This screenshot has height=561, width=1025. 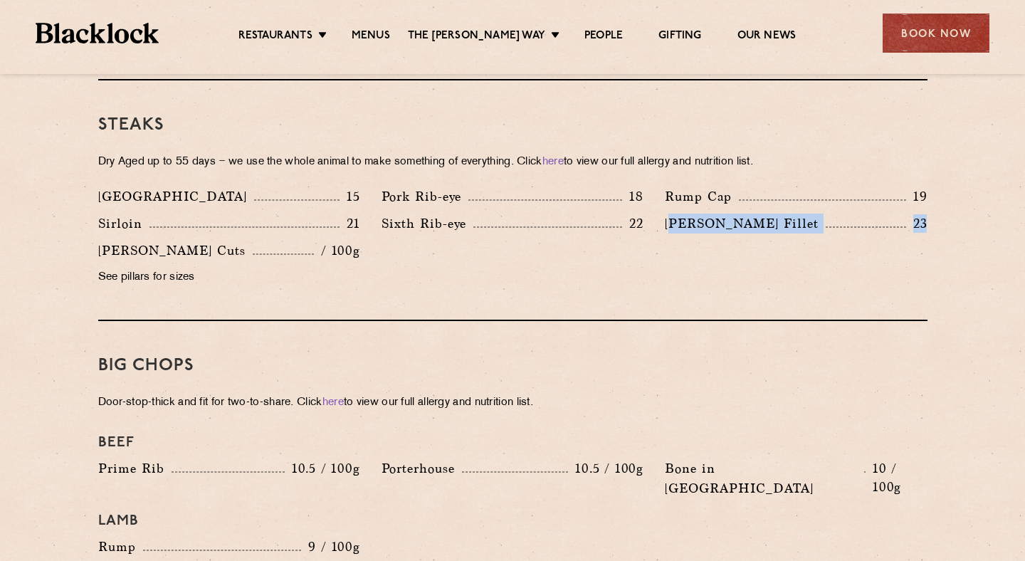 What do you see at coordinates (124, 223) in the screenshot?
I see `p: Sirloin` at bounding box center [124, 223].